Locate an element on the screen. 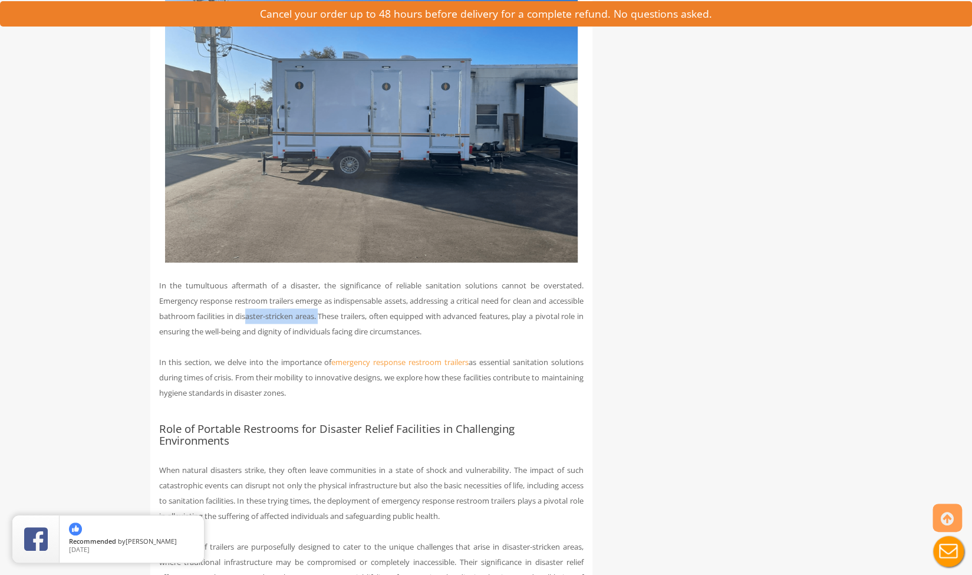  p: In the tumultuous aftermath of a disaster, the significance of reliable sanitation solutions cann... is located at coordinates (371, 308).